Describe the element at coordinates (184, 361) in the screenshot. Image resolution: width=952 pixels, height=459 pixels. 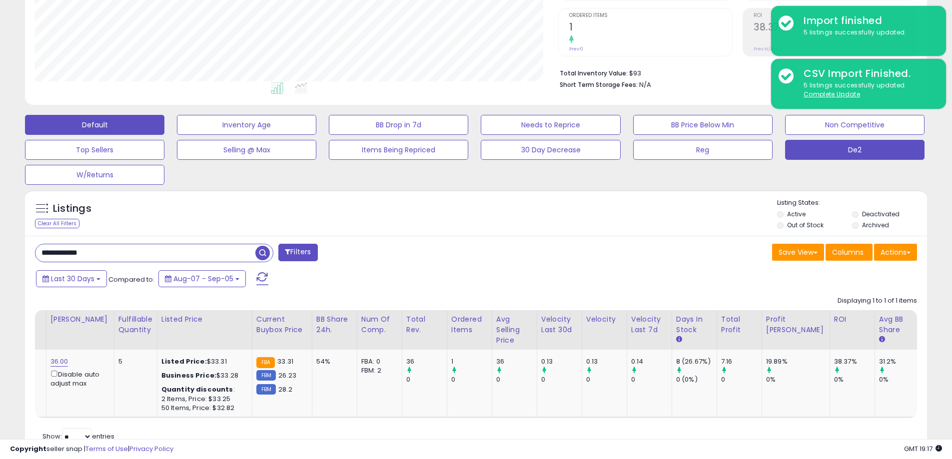
I see `b: Listed Price:` at that location.